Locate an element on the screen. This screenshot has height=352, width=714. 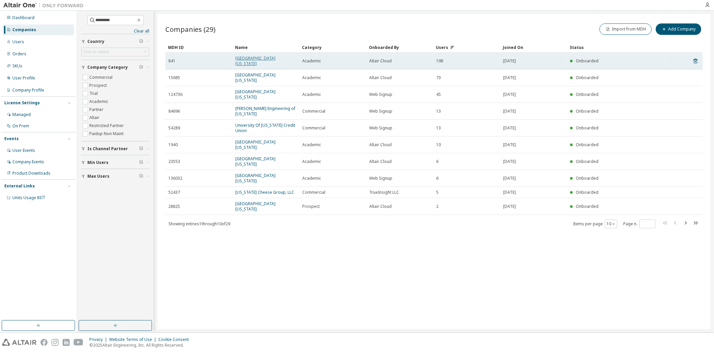
span: Country is located at coordinates (96, 42).